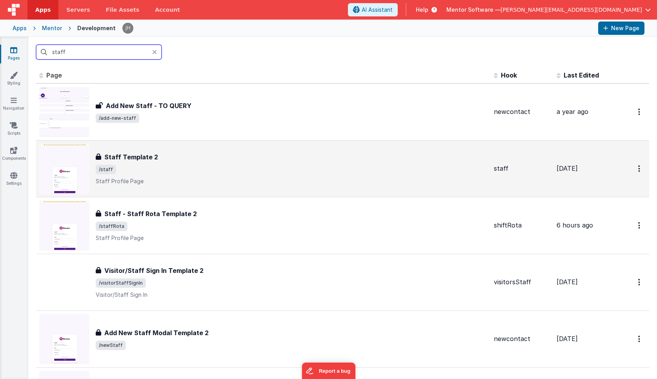 Image resolution: width=657 pixels, height=379 pixels. Describe the element at coordinates (43, 10) in the screenshot. I see `span: Apps` at that location.